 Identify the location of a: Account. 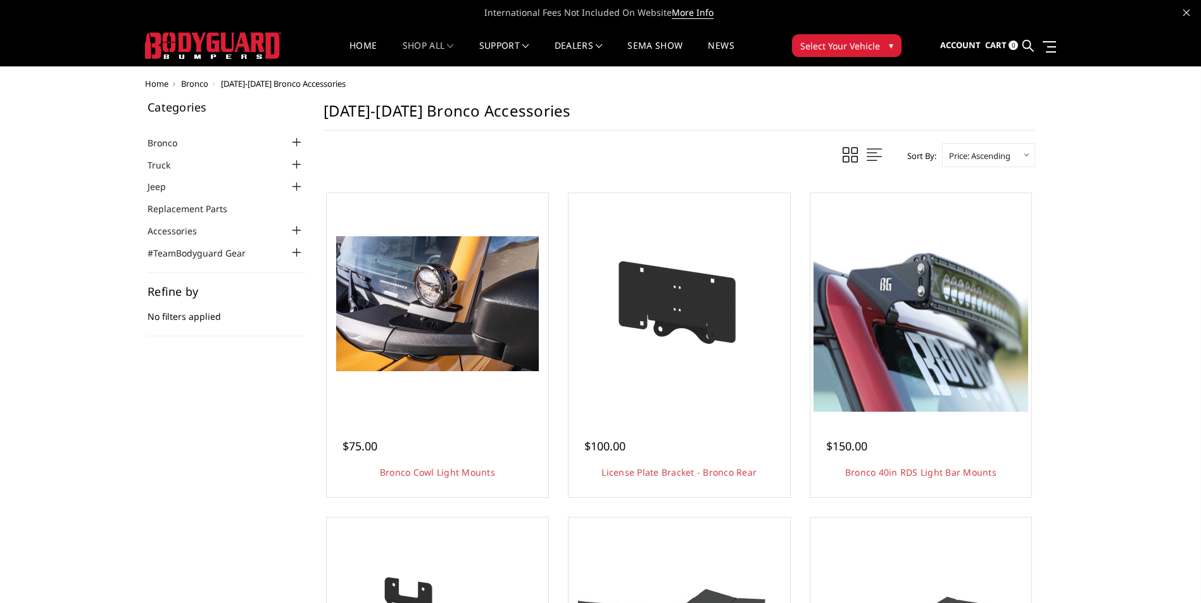
(961, 46).